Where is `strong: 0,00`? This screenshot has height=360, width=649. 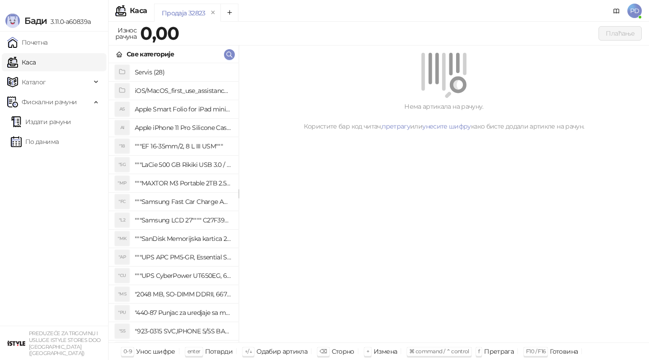 strong: 0,00 is located at coordinates (160, 33).